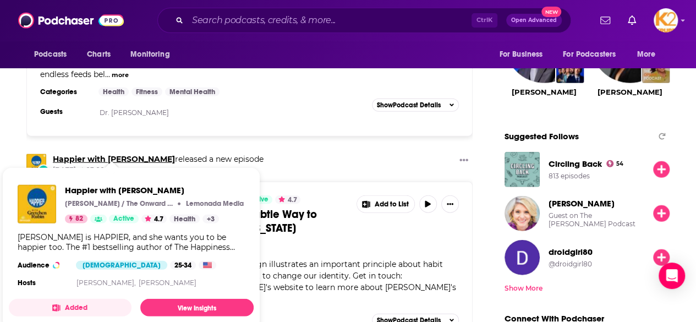  Describe the element at coordinates (71, 20) in the screenshot. I see `a: Podchaser - Follow, Share and Rate Podcasts` at that location.